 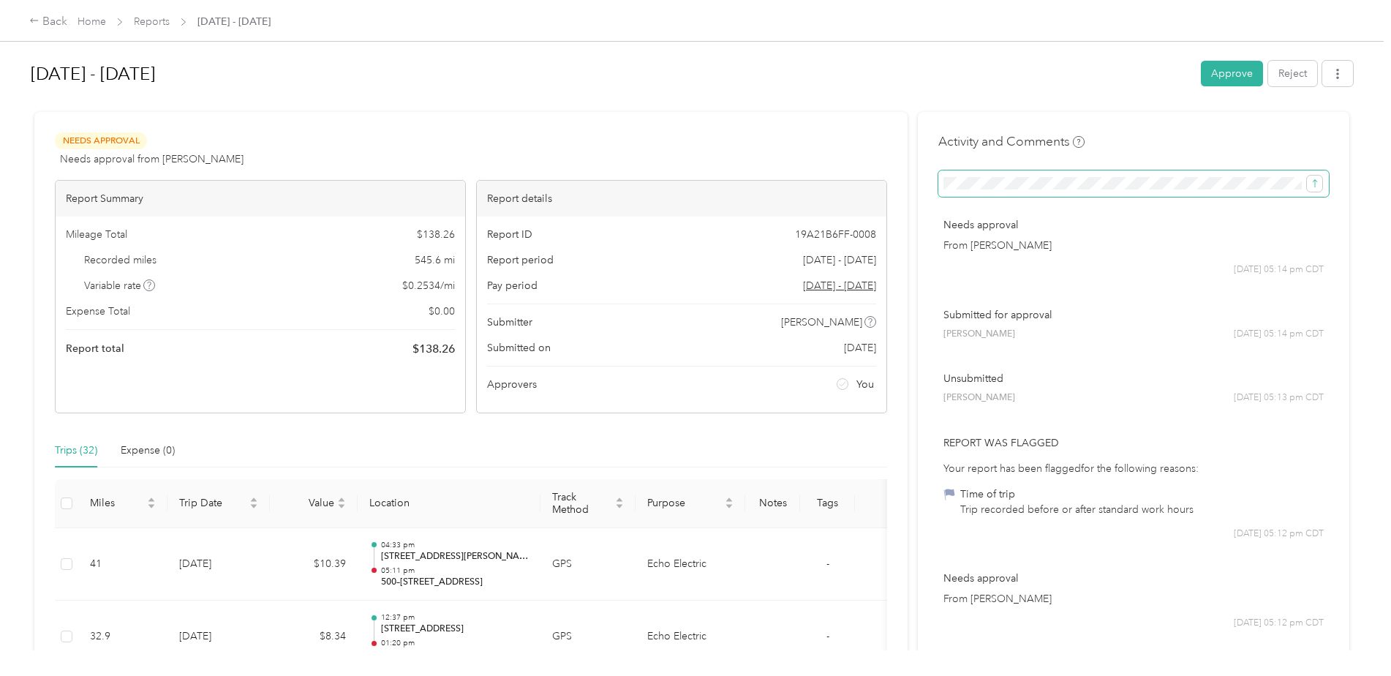 What do you see at coordinates (91, 21) in the screenshot?
I see `a: Home` at bounding box center [91, 21].